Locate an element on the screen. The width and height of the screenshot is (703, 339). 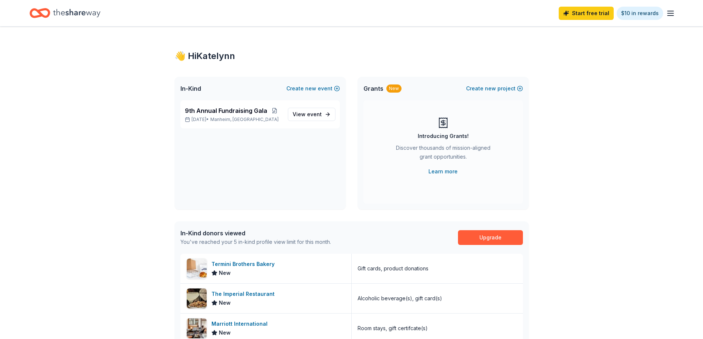
div: Gift cards, product donations is located at coordinates (393, 269).